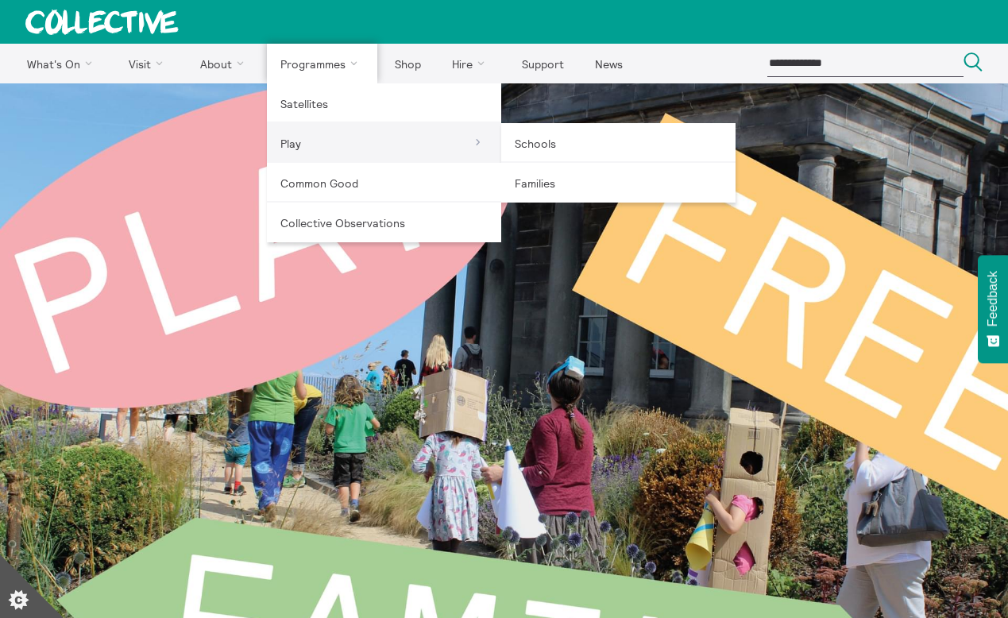 Image resolution: width=1008 pixels, height=618 pixels. What do you see at coordinates (543, 64) in the screenshot?
I see `a: Support` at bounding box center [543, 64].